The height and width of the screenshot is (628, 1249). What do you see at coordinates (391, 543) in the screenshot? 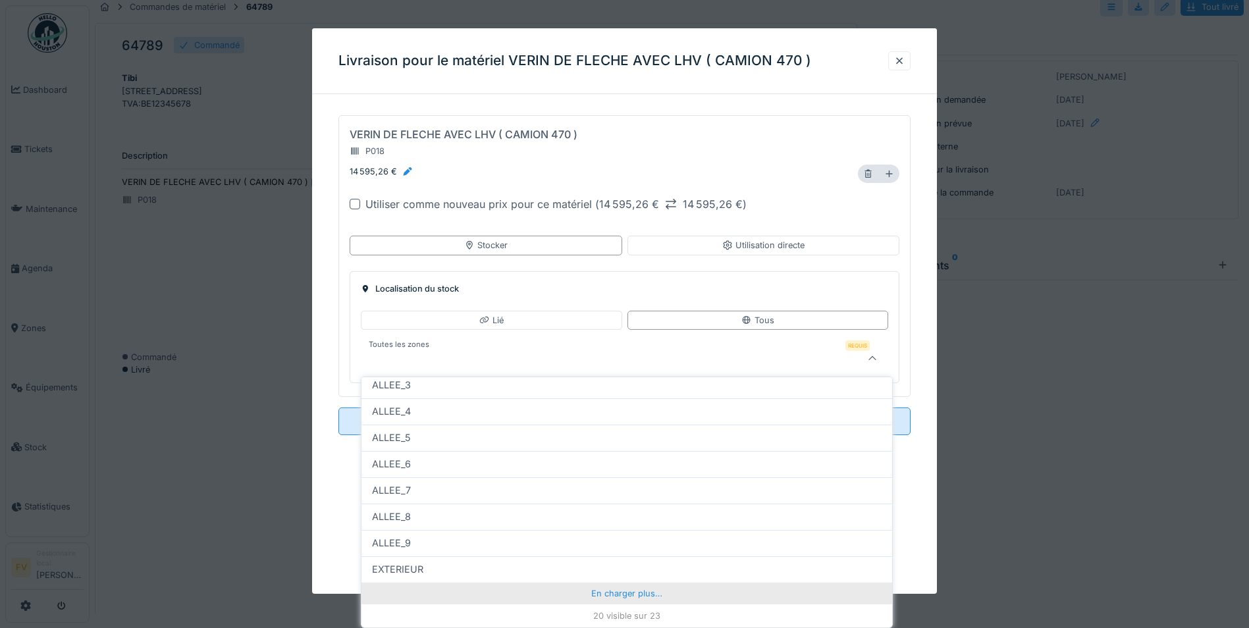
I see `span: ALLEE_9` at bounding box center [391, 543].